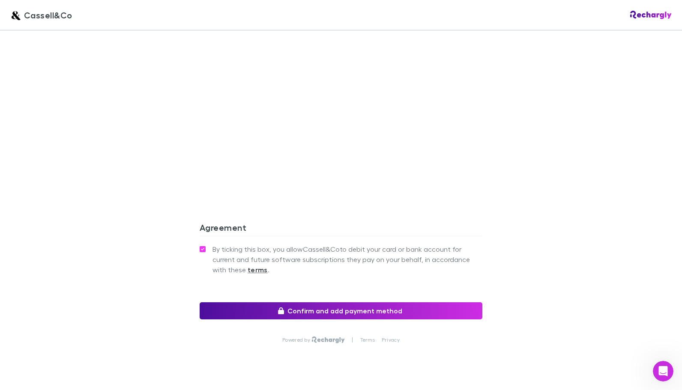 This screenshot has width=682, height=390. What do you see at coordinates (341, 311) in the screenshot?
I see `button: Confirm and add payment method` at bounding box center [341, 311].